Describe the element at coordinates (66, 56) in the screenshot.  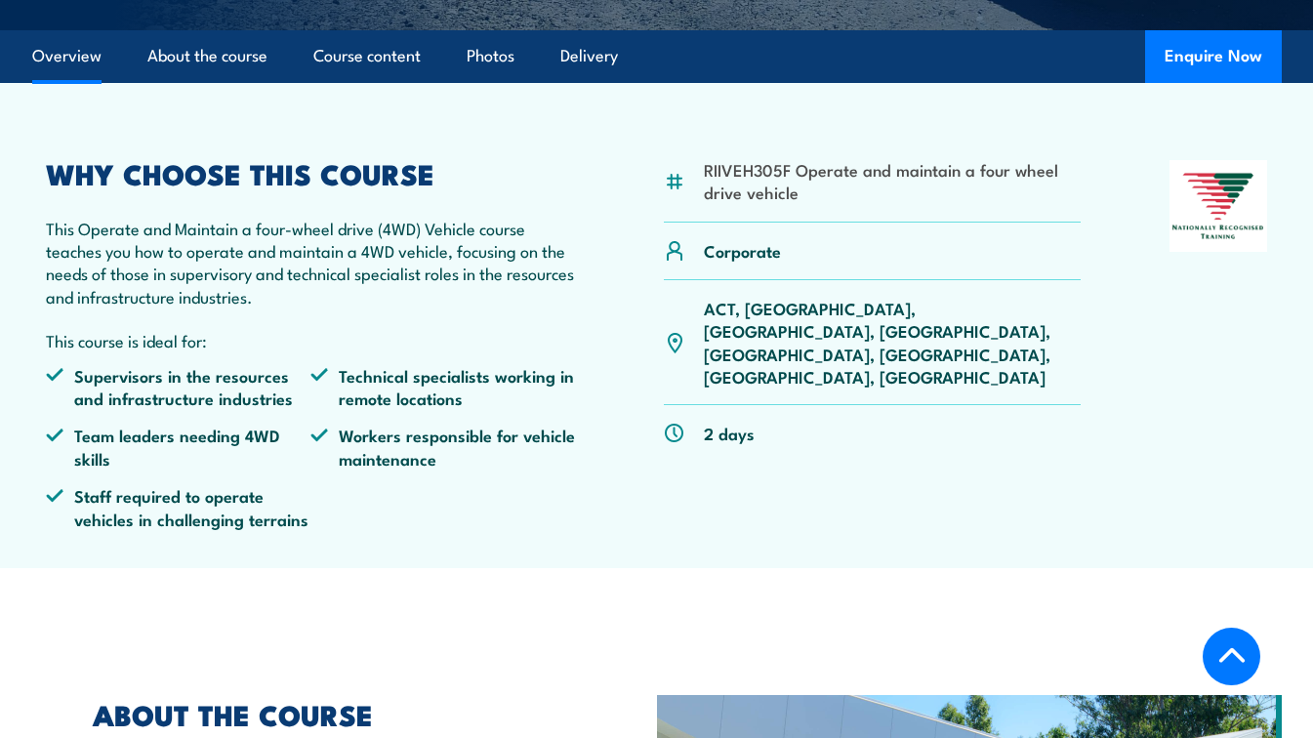
I see `a: Overview` at that location.